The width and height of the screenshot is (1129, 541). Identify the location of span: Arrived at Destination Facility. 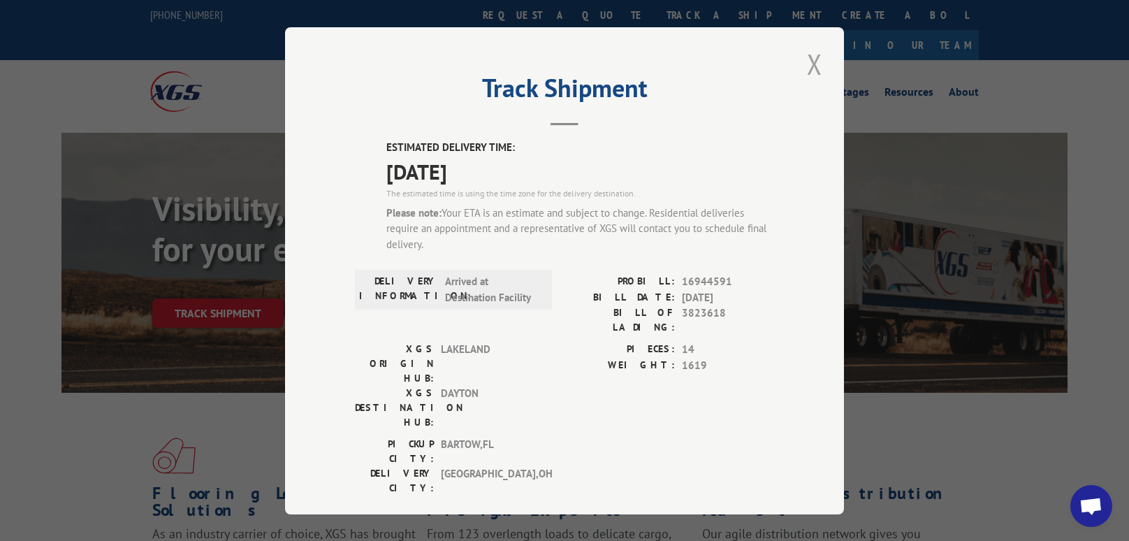
(492, 289).